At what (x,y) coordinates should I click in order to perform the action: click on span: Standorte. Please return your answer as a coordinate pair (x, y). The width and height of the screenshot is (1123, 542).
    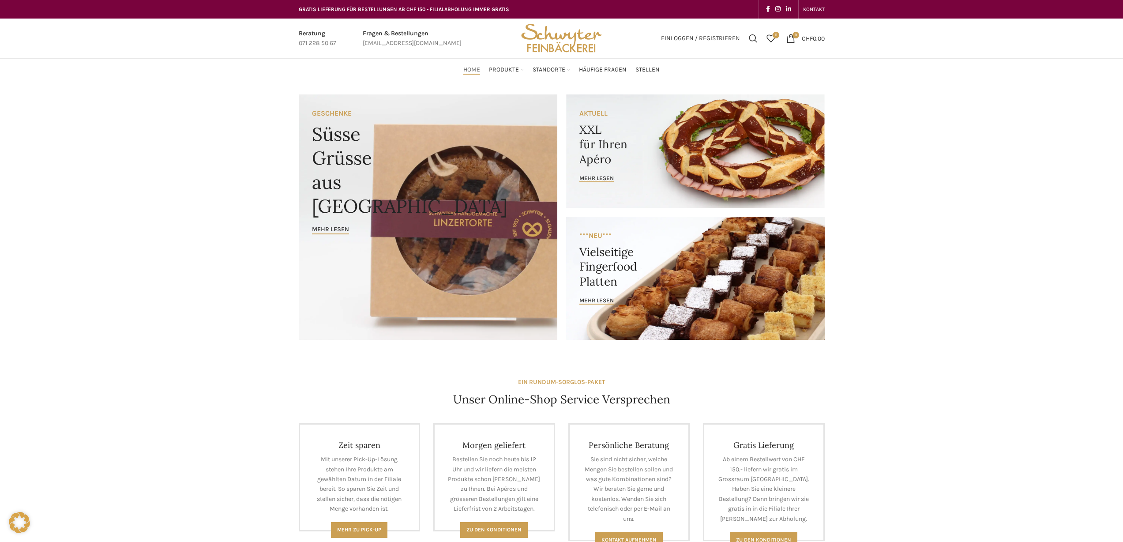
    Looking at the image, I should click on (549, 70).